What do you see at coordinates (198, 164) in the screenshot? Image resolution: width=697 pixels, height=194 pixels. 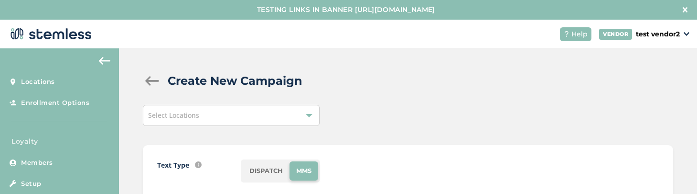 I see `img: icon-info-236977d2.svg` at bounding box center [198, 164].